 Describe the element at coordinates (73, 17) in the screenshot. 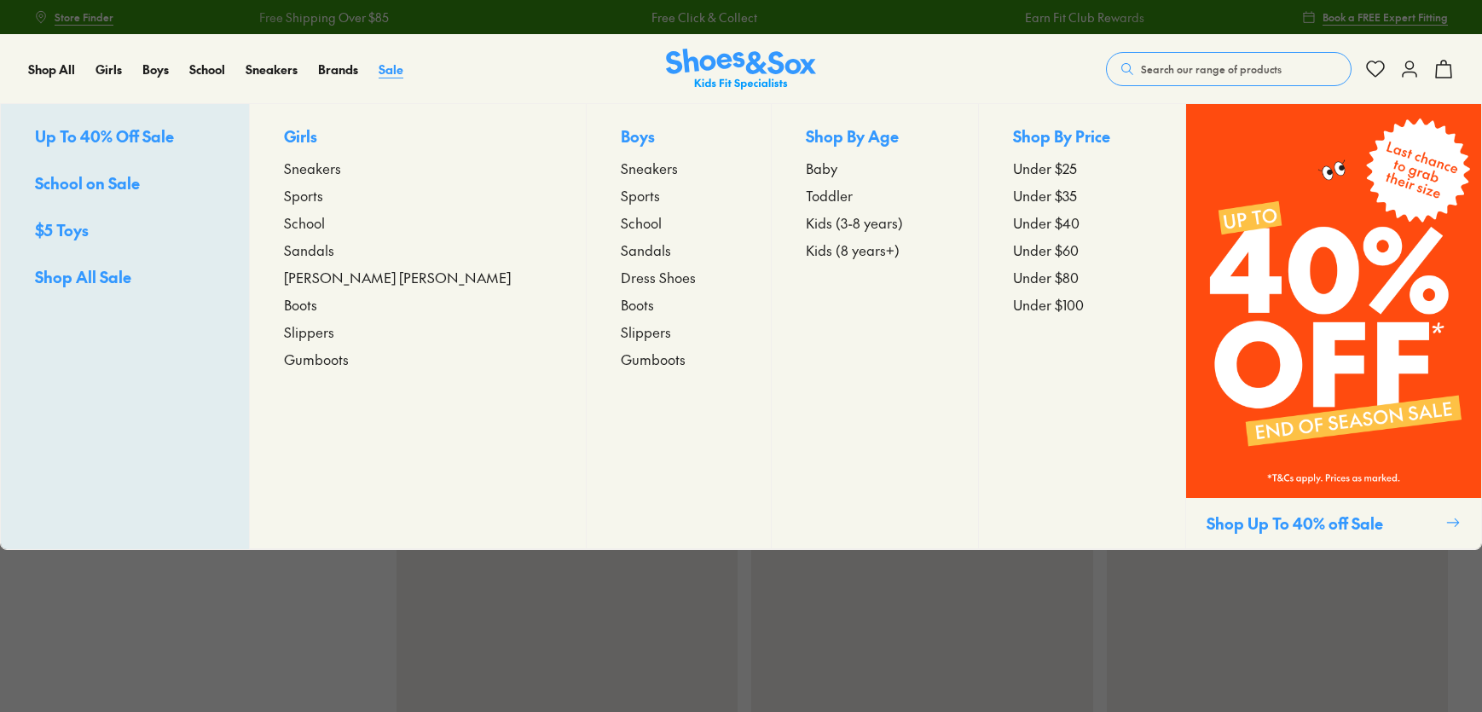

I see `a: Store Finder` at that location.